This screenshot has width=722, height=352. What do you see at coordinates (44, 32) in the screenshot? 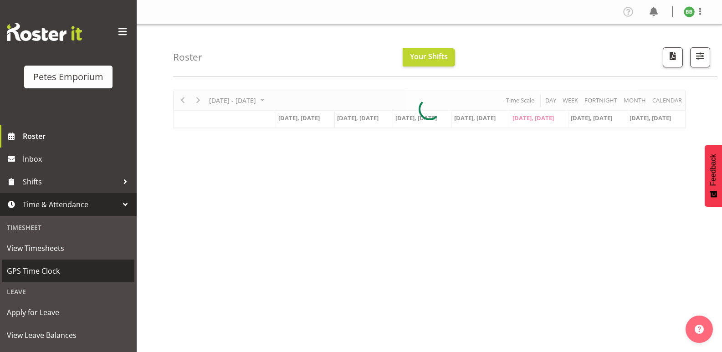
I see `img: Rosterit website logo` at bounding box center [44, 32].